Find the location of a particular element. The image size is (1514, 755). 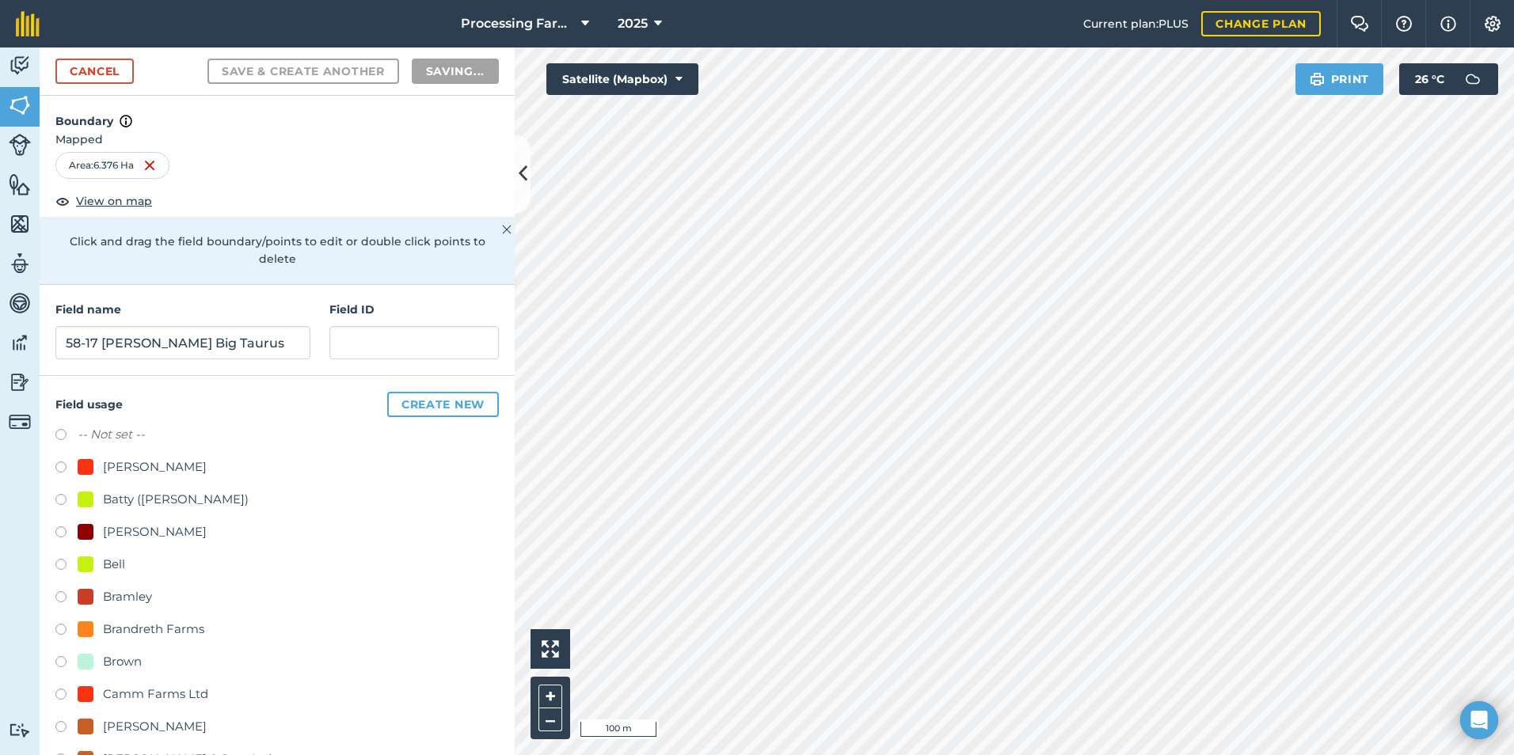

img: A question mark icon is located at coordinates (1404, 24).